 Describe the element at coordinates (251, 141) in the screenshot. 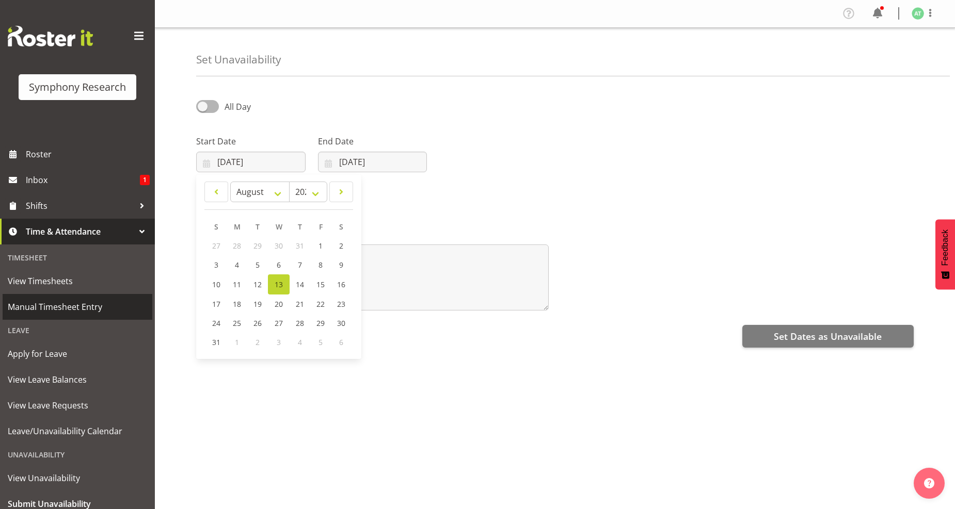

I see `label: Start Date` at that location.